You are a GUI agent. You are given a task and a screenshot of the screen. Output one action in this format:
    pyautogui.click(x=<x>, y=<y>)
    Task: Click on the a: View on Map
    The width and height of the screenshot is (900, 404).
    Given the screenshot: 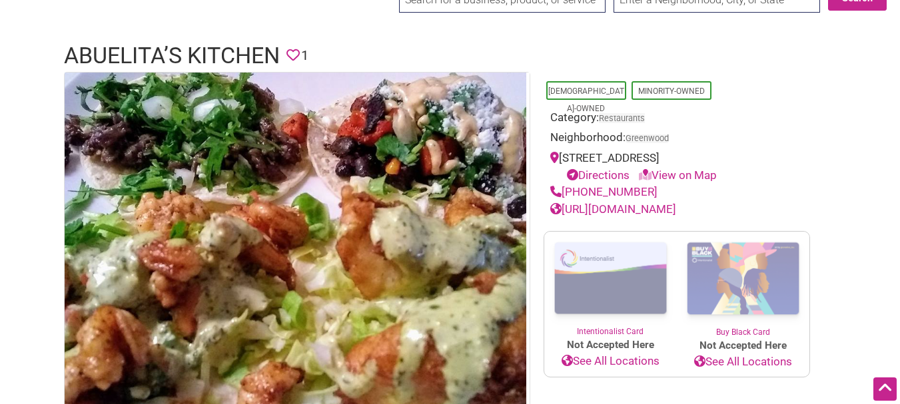 What is the action you would take?
    pyautogui.click(x=678, y=175)
    